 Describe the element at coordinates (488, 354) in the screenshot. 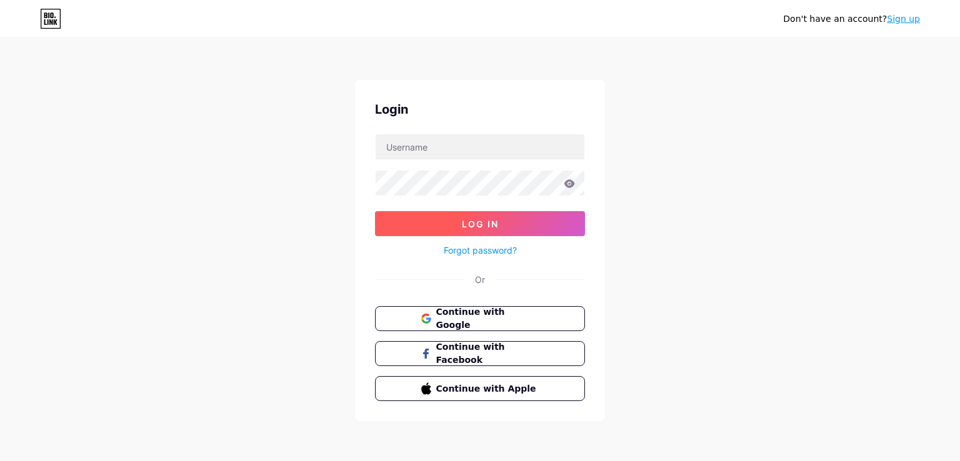

I see `span: Continue with Facebook` at that location.